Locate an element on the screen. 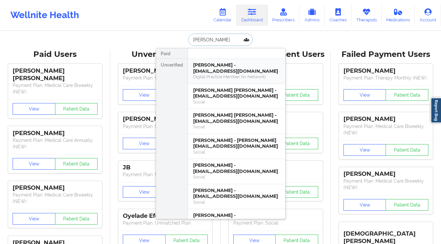 The height and width of the screenshot is (244, 441). div: Failed Payment Users is located at coordinates (386, 54).